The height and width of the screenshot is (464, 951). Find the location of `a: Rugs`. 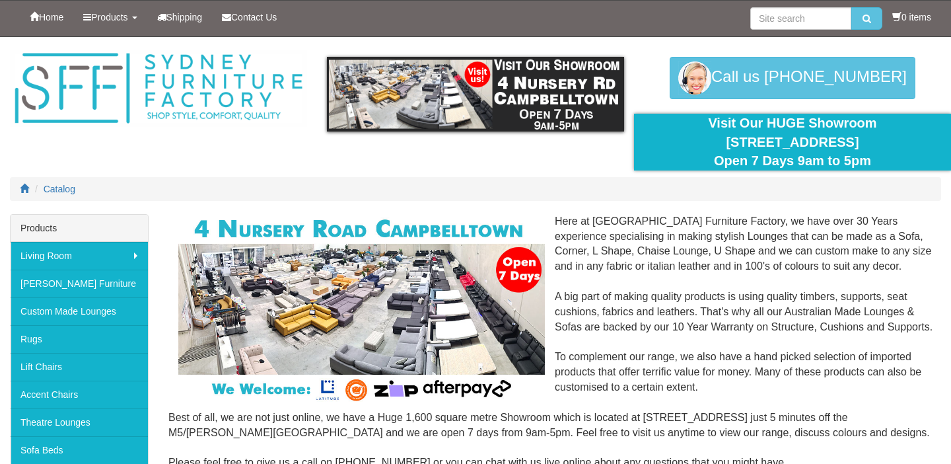

a: Rugs is located at coordinates (79, 339).